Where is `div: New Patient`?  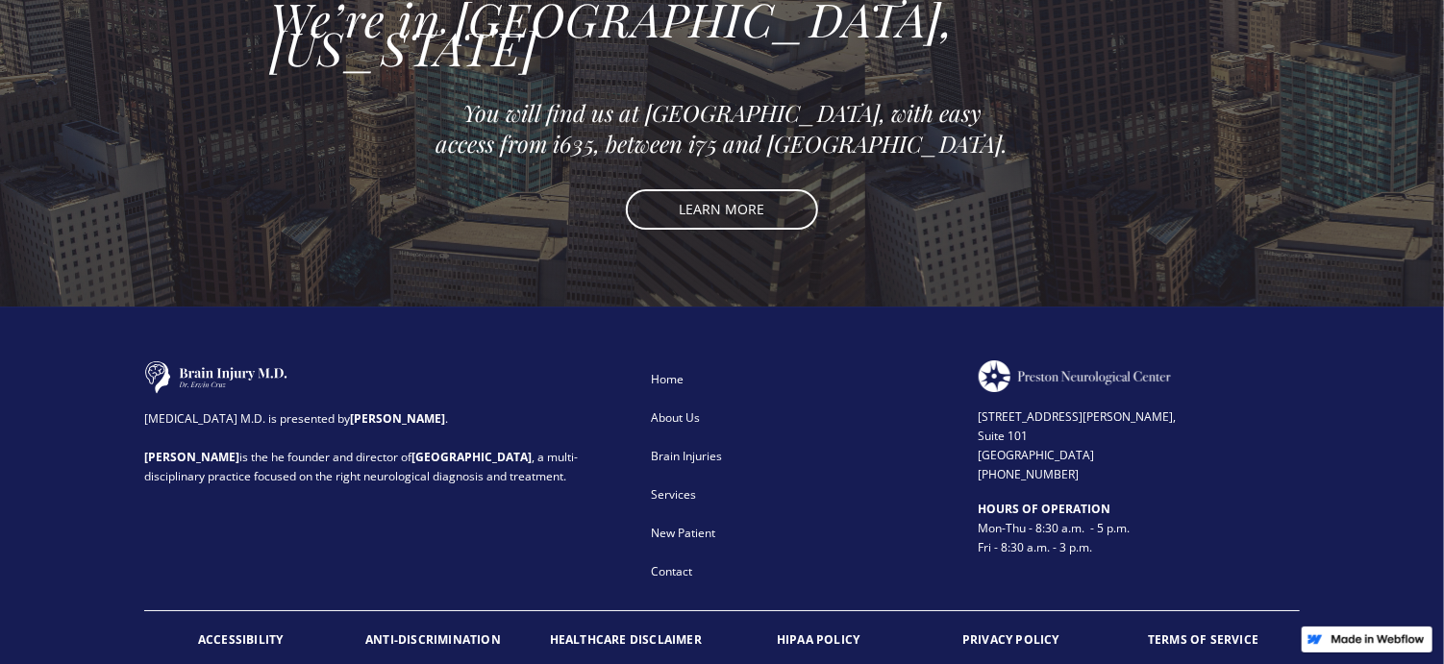
div: New Patient is located at coordinates (802, 534).